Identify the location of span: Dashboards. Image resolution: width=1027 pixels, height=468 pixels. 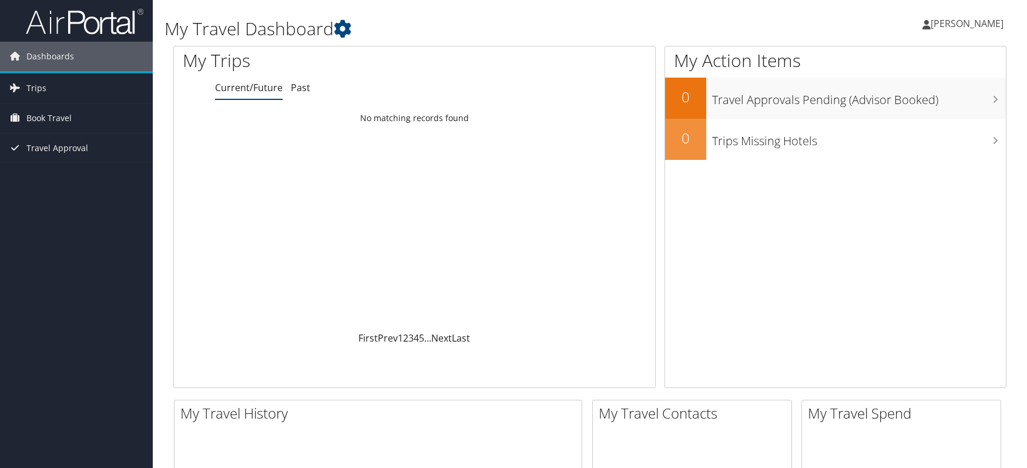
(50, 56).